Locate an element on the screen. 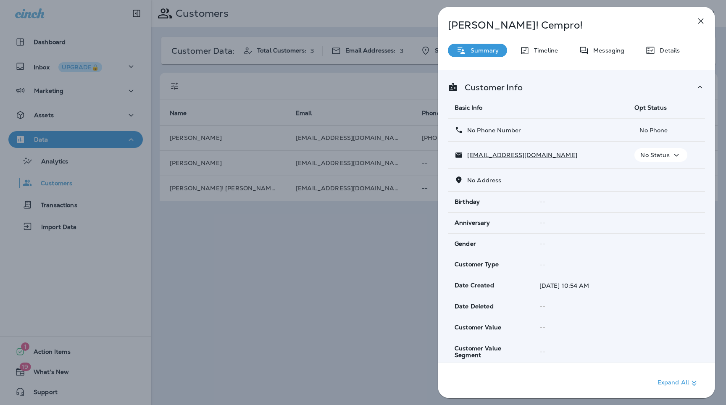 Image resolution: width=726 pixels, height=405 pixels. p: Customer Info is located at coordinates (490, 87).